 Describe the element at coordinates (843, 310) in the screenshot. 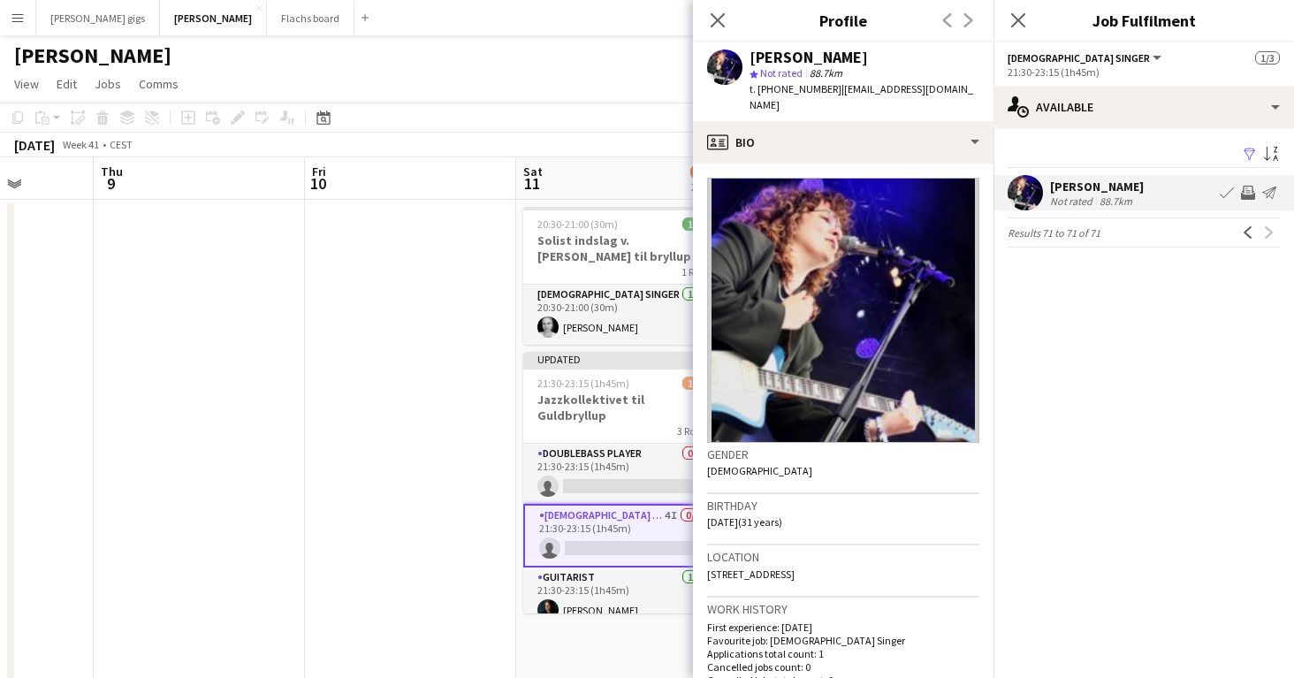

I see `img: Crew avatar or photo` at that location.